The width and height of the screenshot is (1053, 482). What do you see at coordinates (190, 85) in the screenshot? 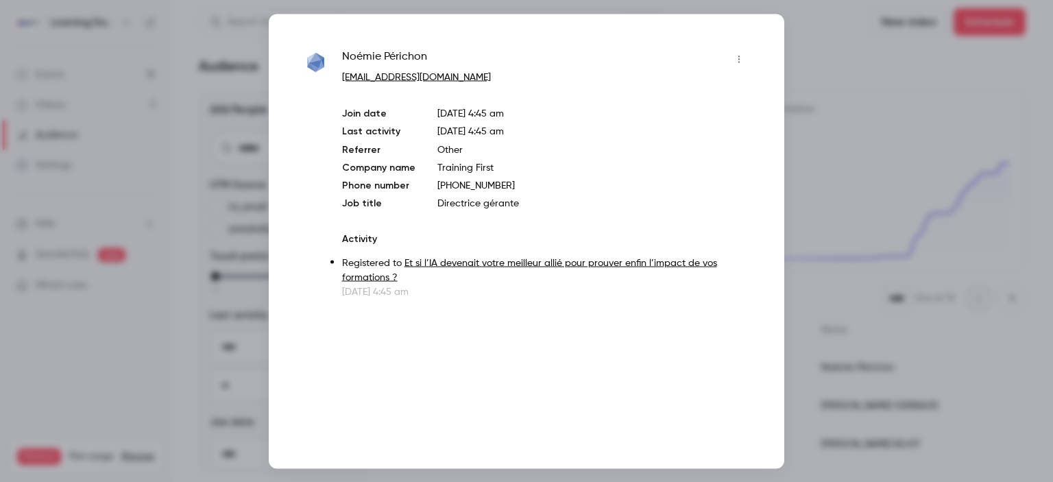
I see `div: Mots-clés` at bounding box center [190, 85].